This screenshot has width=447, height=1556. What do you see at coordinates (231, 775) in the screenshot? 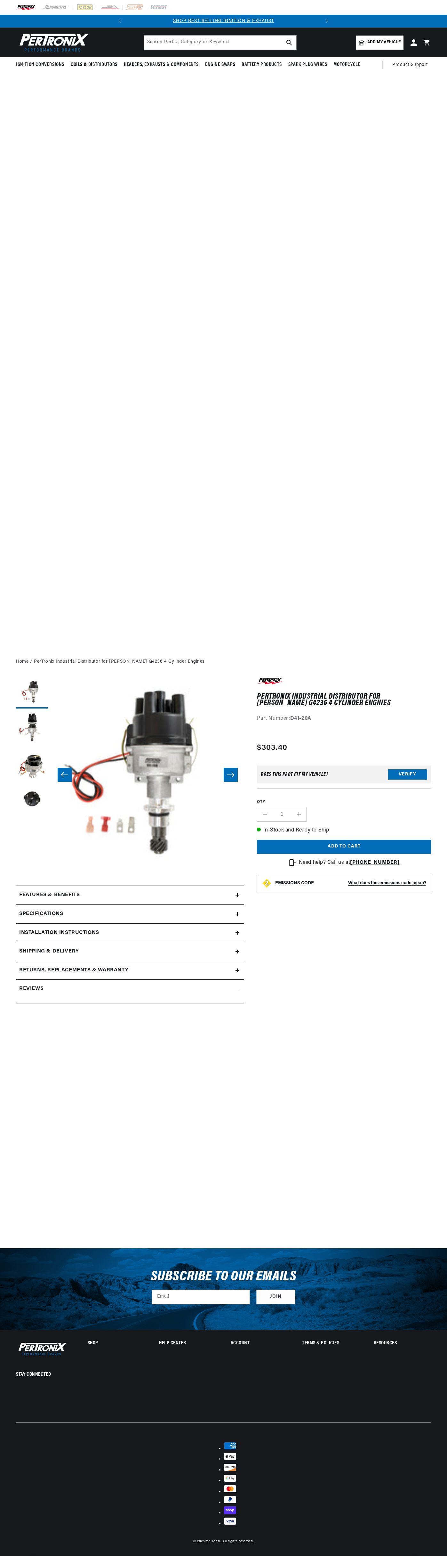
I see `button: Slide right` at bounding box center [231, 775].